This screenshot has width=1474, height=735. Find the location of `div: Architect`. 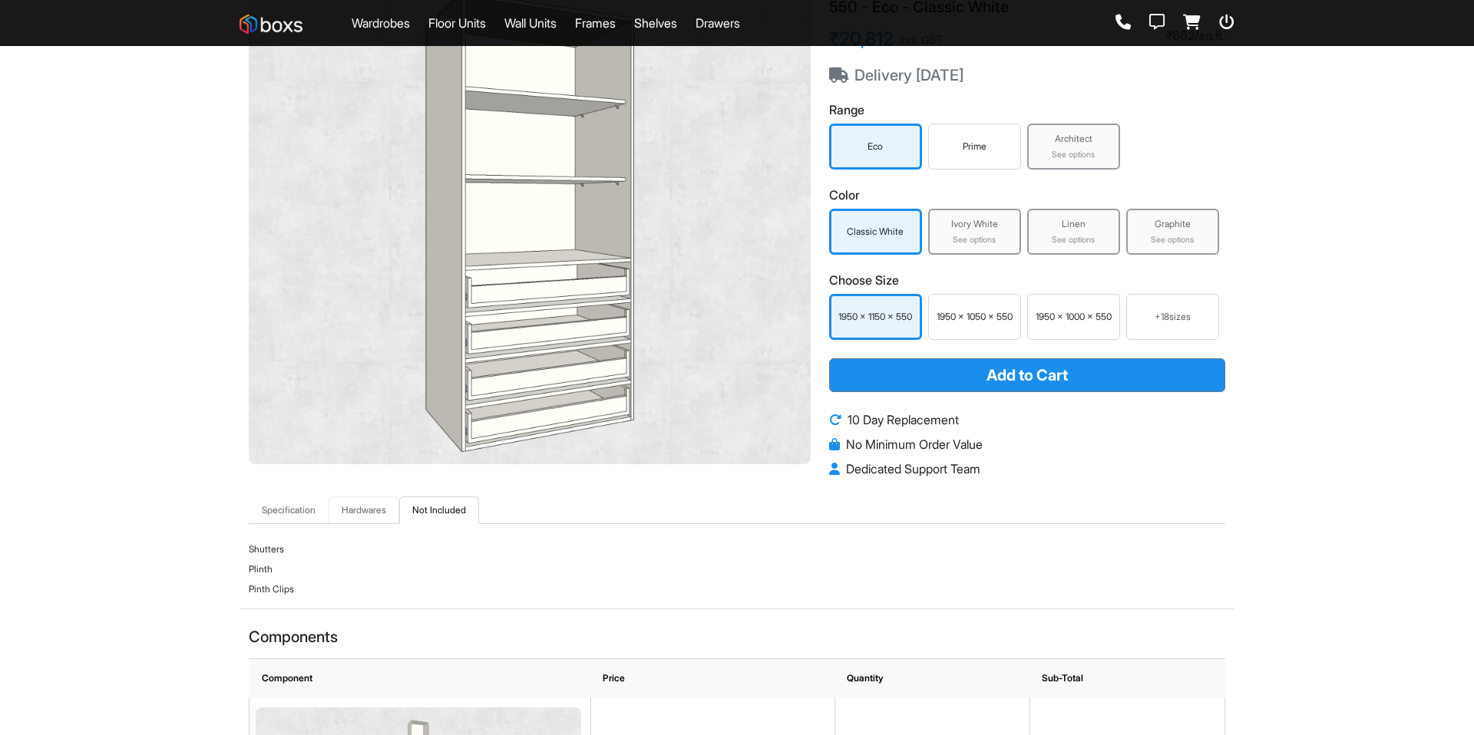

div: Architect is located at coordinates (1073, 139).